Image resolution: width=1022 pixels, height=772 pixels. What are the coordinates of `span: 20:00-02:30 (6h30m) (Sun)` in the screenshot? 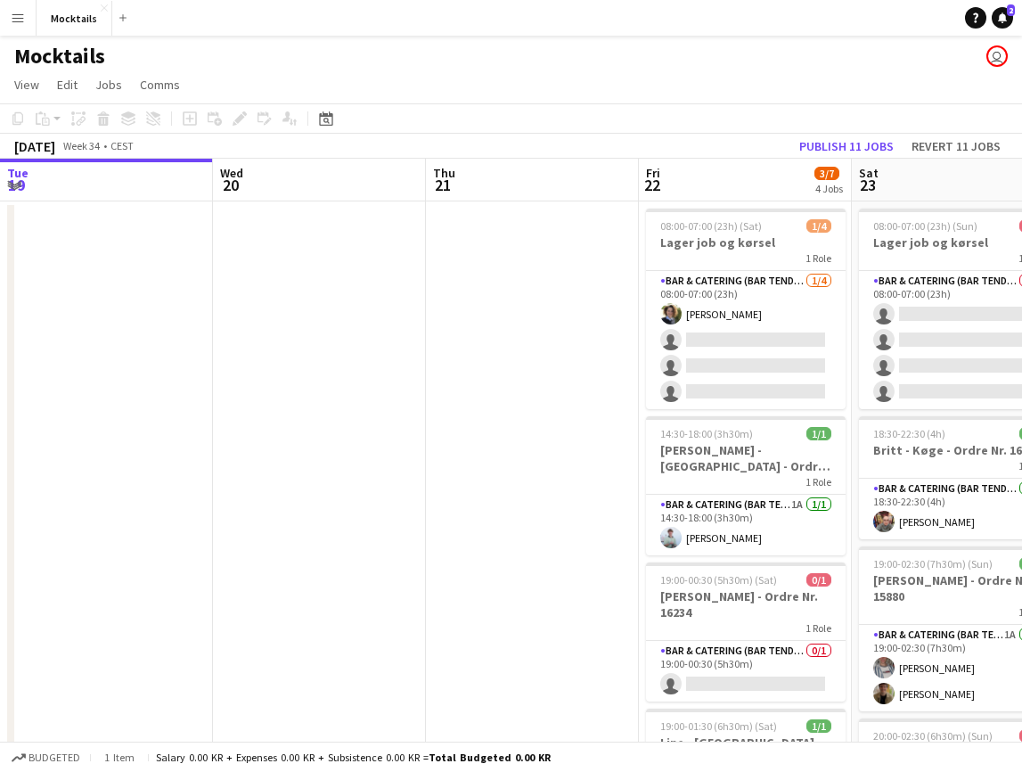 It's located at (933, 735).